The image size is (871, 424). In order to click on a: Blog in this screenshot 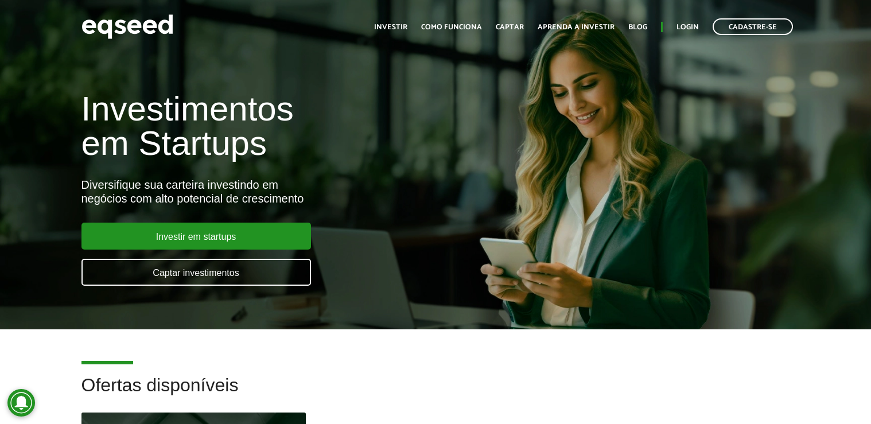, I will do `click(637, 27)`.